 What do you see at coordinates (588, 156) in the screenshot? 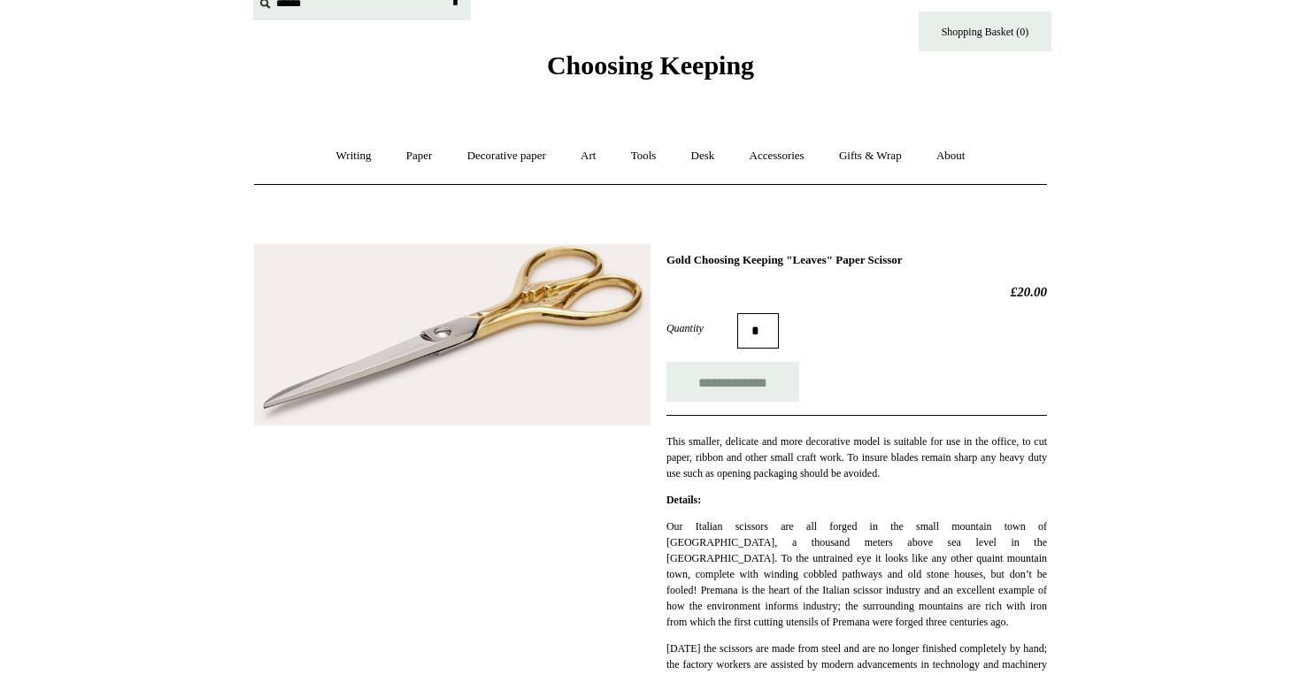
I see `a: Art` at bounding box center [588, 156].